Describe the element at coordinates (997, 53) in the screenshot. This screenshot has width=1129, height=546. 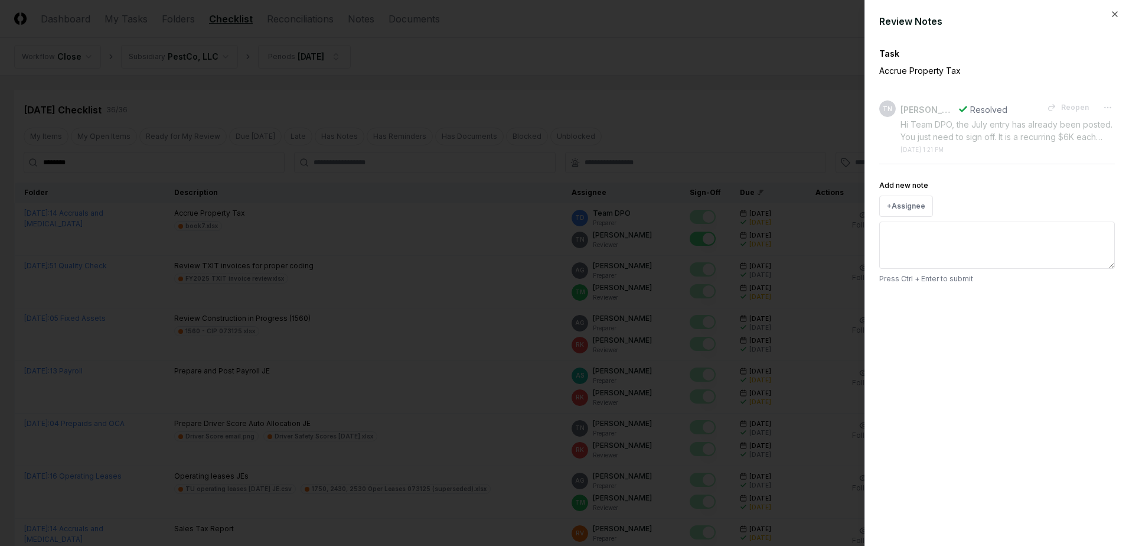
I see `div: Task` at that location.